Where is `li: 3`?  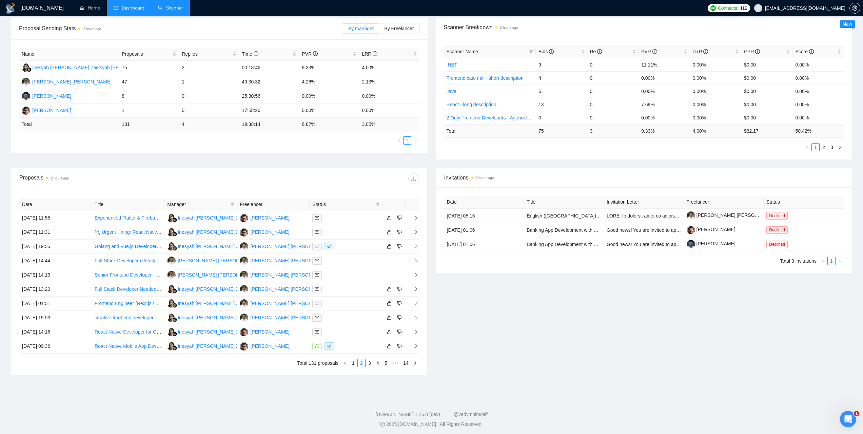
li: 3 is located at coordinates (370, 363).